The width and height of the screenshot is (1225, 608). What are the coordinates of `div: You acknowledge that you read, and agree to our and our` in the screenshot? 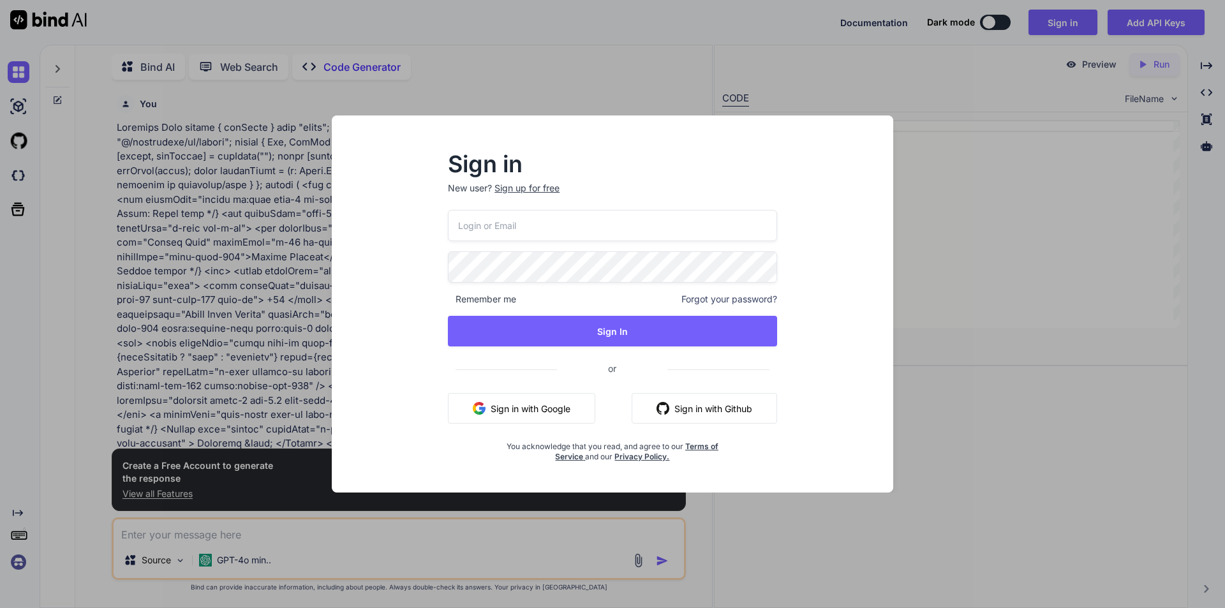 It's located at (613, 448).